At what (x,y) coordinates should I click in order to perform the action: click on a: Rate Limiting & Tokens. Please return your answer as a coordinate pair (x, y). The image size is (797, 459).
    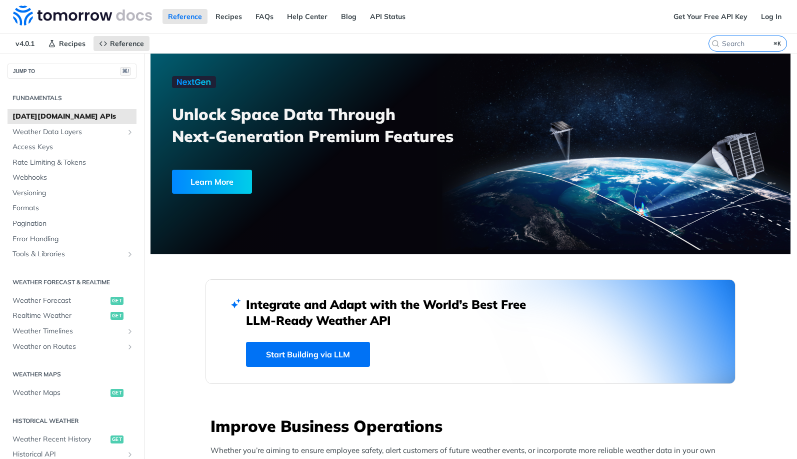
    Looking at the image, I should click on (72, 163).